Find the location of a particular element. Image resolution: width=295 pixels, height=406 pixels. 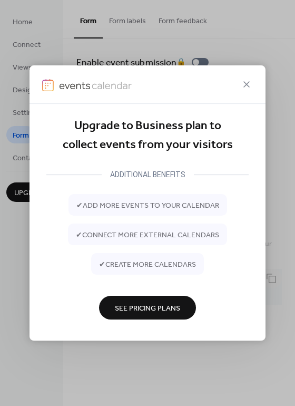

button: See Pricing Plans is located at coordinates (148, 308).